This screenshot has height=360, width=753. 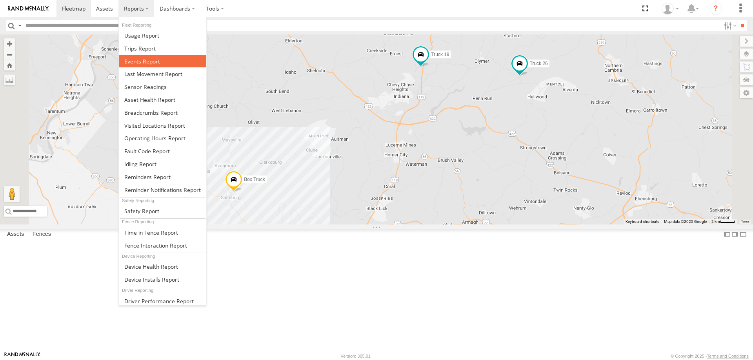 I want to click on img: rand-logo.svg, so click(x=28, y=9).